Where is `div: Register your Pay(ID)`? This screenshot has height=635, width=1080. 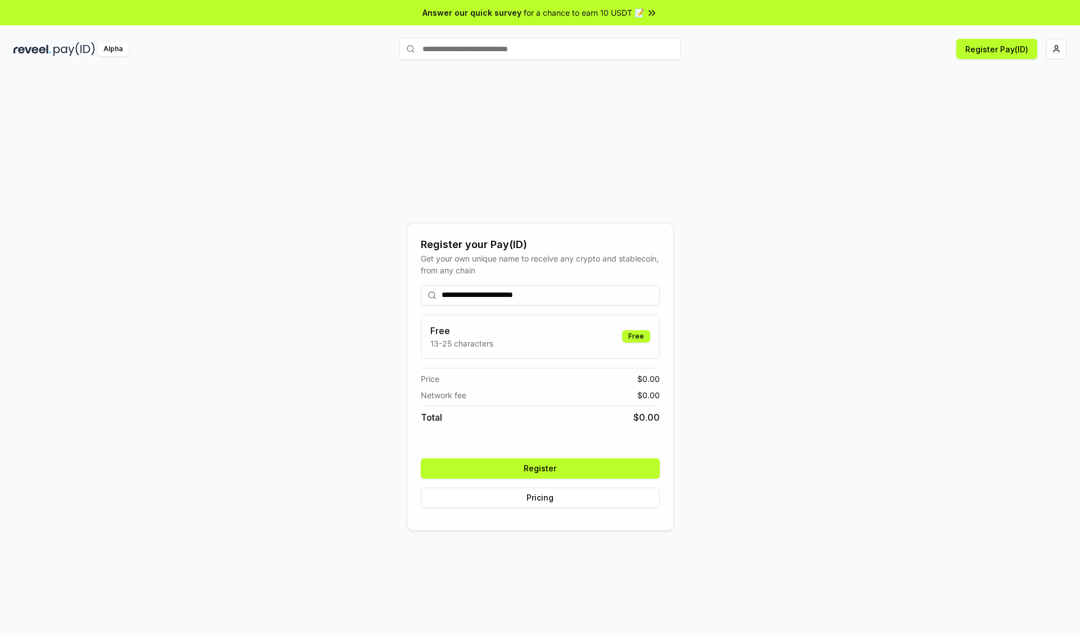
div: Register your Pay(ID) is located at coordinates (540, 245).